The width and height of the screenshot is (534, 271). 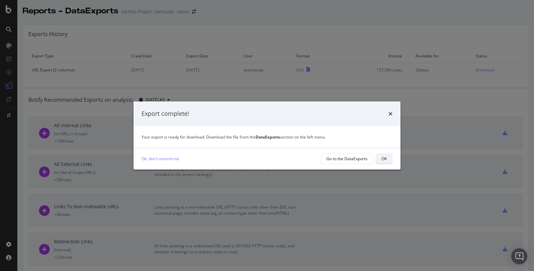 What do you see at coordinates (160, 159) in the screenshot?
I see `a: Ok, don't remind me` at bounding box center [160, 159].